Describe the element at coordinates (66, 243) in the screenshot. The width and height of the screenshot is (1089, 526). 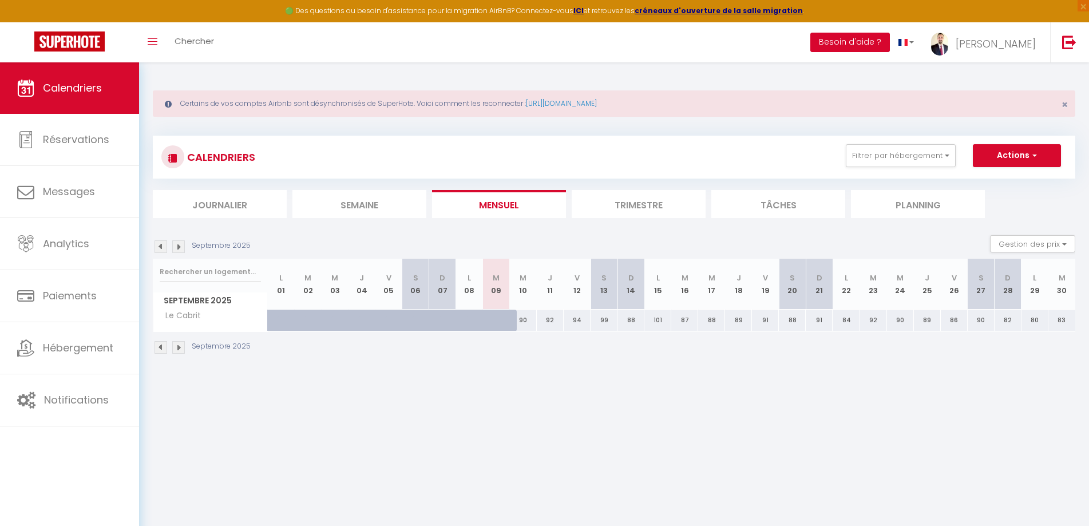
I see `span: Analytics` at that location.